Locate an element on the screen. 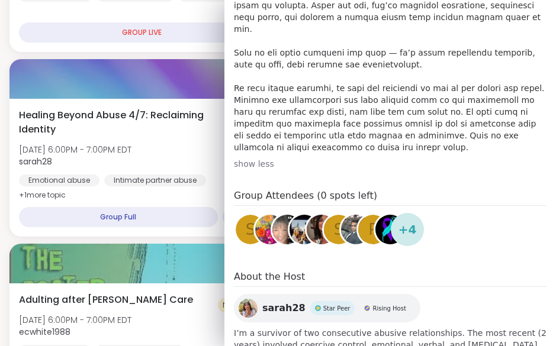  img: Learning2heal is located at coordinates (390, 230).